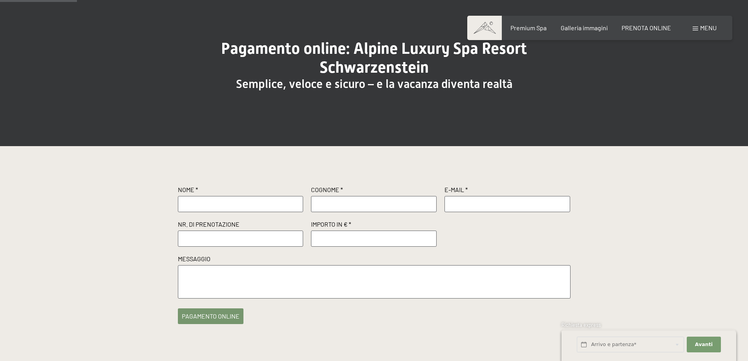  Describe the element at coordinates (374, 58) in the screenshot. I see `span: Pagamento online: Alpine Luxury Spa Resort Schwarzenstein` at that location.